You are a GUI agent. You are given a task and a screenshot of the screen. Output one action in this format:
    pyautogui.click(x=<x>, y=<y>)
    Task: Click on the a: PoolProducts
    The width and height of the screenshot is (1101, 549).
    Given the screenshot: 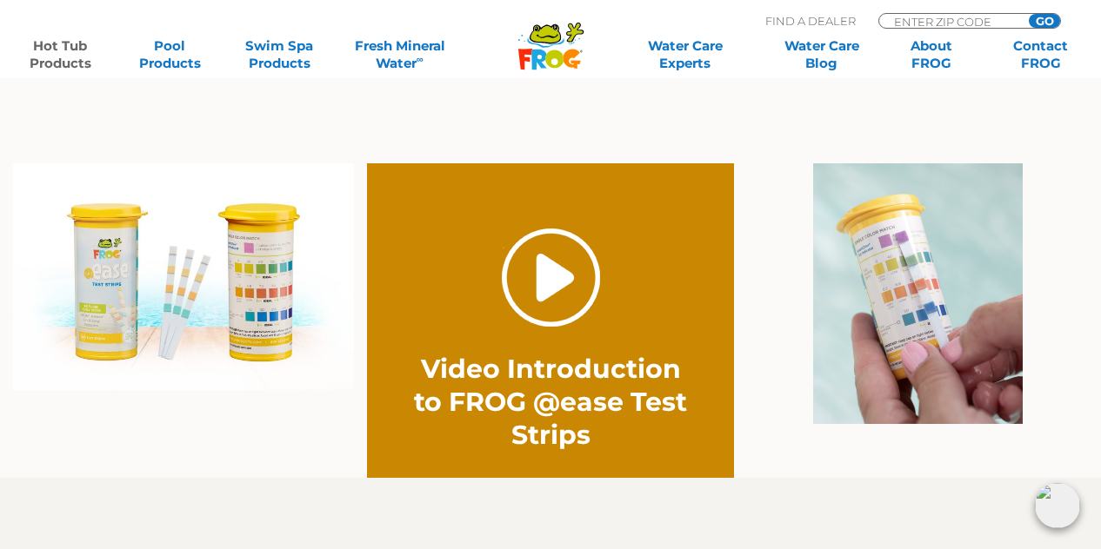 What is the action you would take?
    pyautogui.click(x=170, y=55)
    